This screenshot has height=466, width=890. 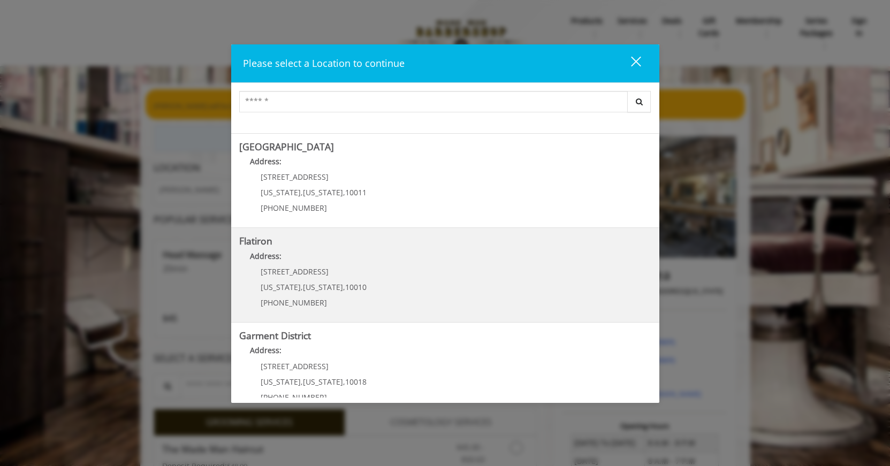 What do you see at coordinates (639, 102) in the screenshot?
I see `i: Search button` at bounding box center [639, 102].